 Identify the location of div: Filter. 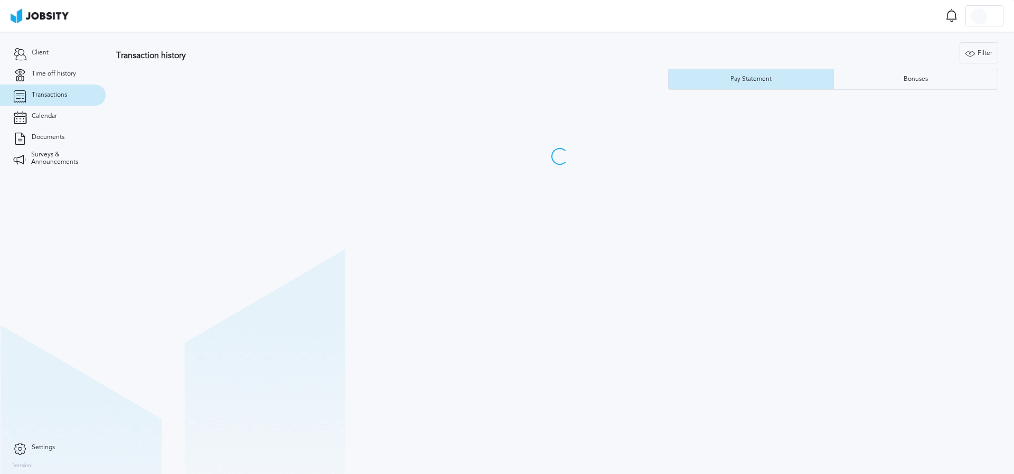
(979, 53).